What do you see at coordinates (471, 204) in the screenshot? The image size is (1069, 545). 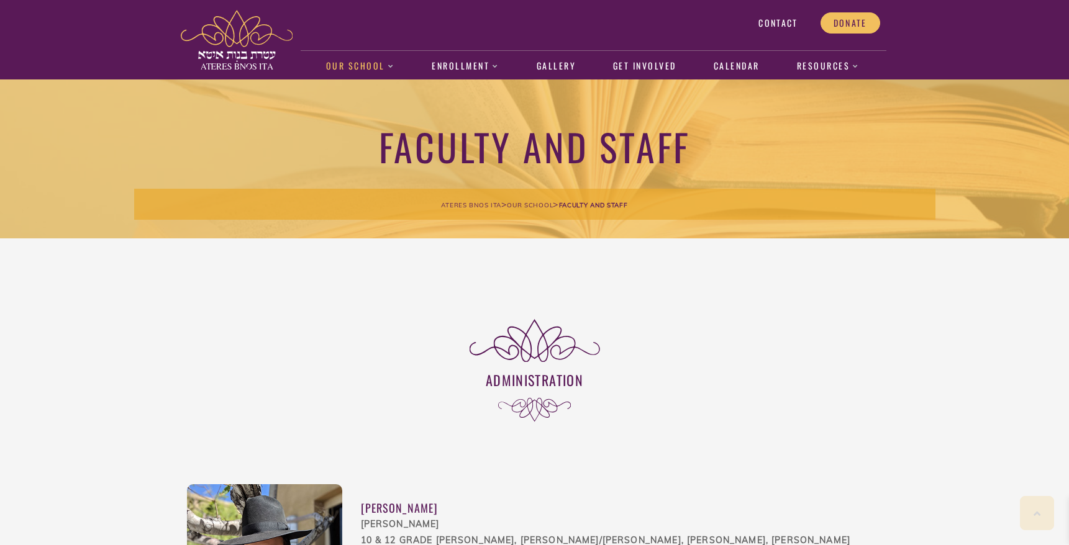 I see `a: Ateres Bnos Ita` at bounding box center [471, 204].